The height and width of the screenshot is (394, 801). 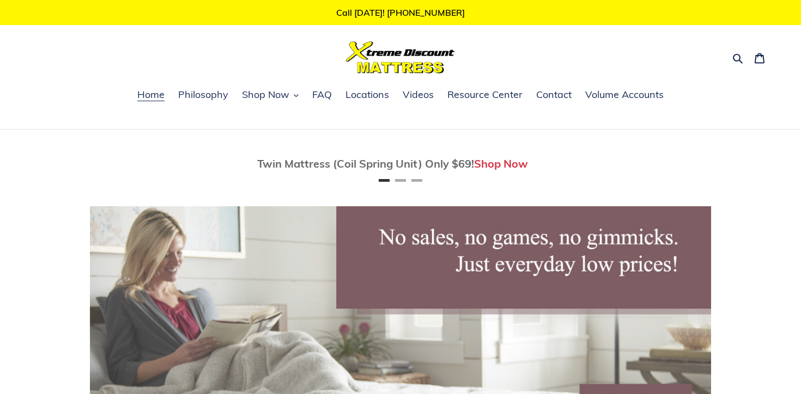 I want to click on span: Volume Accounts, so click(x=624, y=95).